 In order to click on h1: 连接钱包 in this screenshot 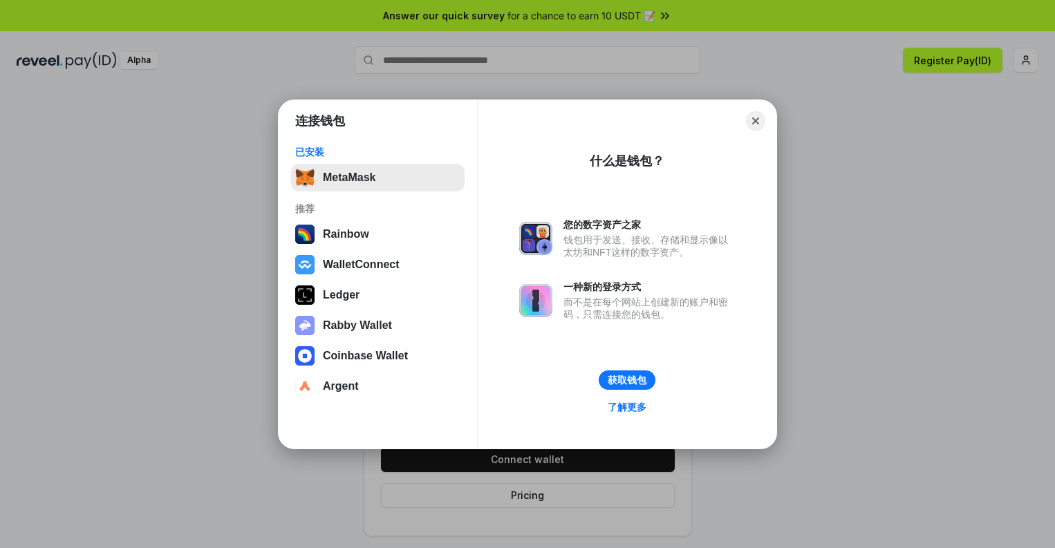, I will do `click(320, 121)`.